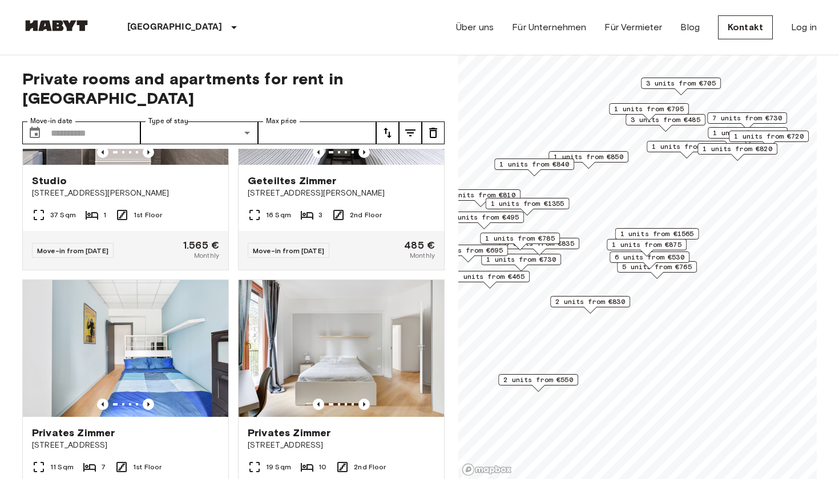 This screenshot has width=839, height=479. What do you see at coordinates (281, 121) in the screenshot?
I see `label: Max price` at bounding box center [281, 121].